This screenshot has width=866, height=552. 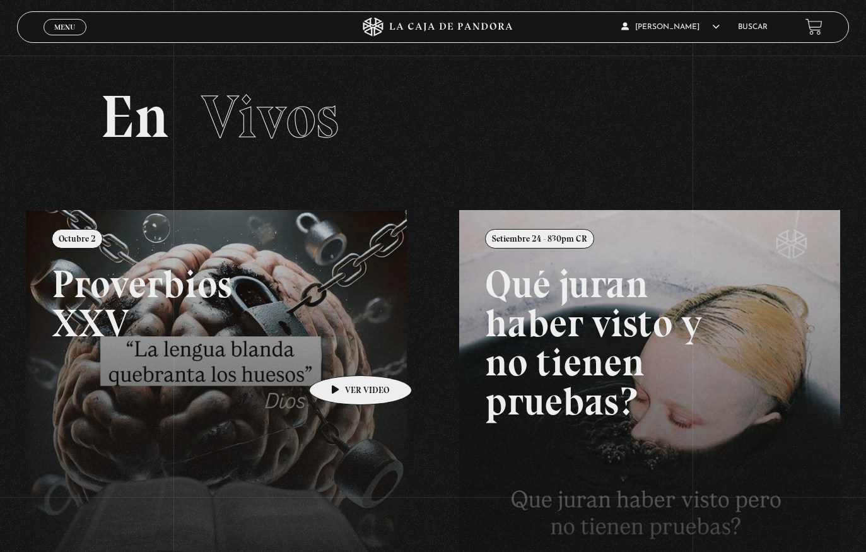 I want to click on h2: En, so click(x=433, y=117).